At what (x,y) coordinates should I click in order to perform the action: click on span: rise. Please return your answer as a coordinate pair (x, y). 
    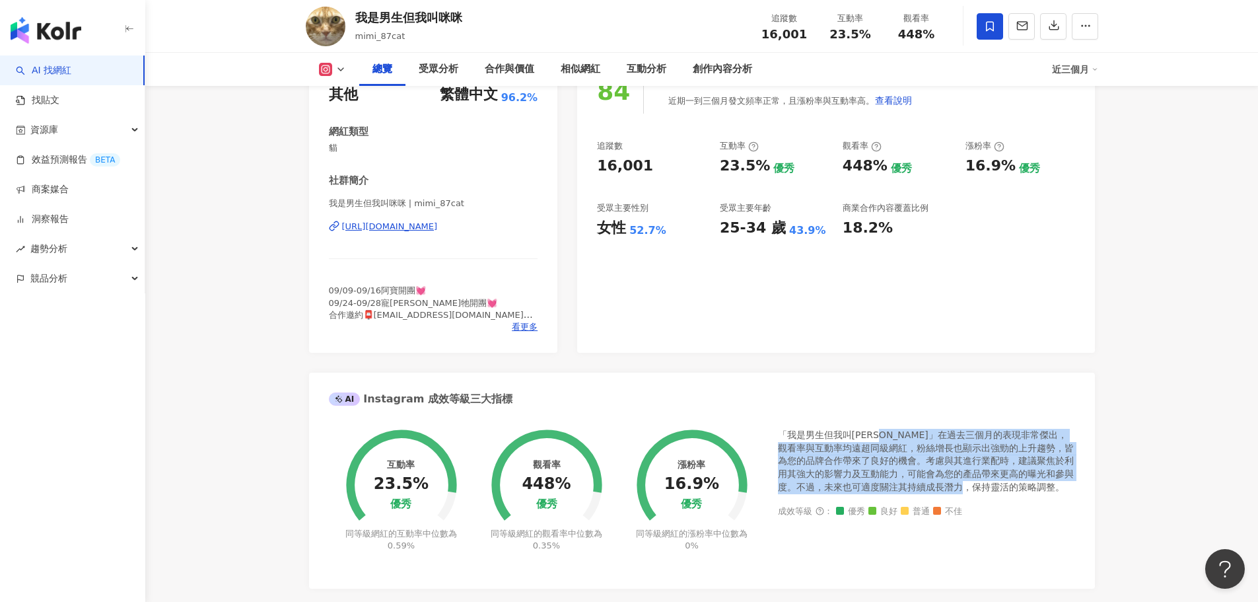
    Looking at the image, I should click on (20, 249).